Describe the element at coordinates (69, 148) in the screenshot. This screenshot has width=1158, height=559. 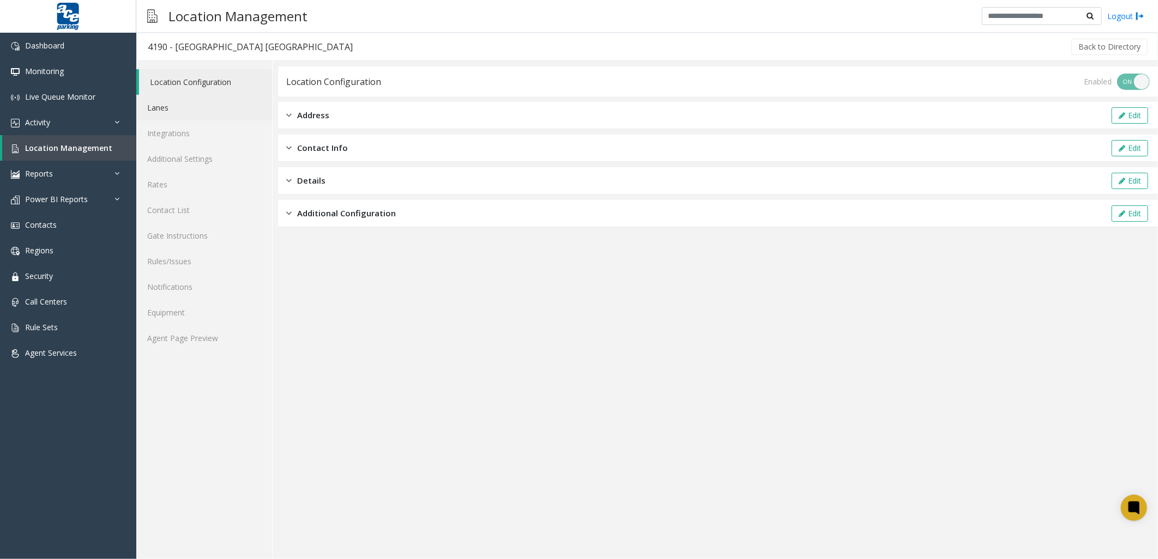
I see `a: Location Management` at that location.